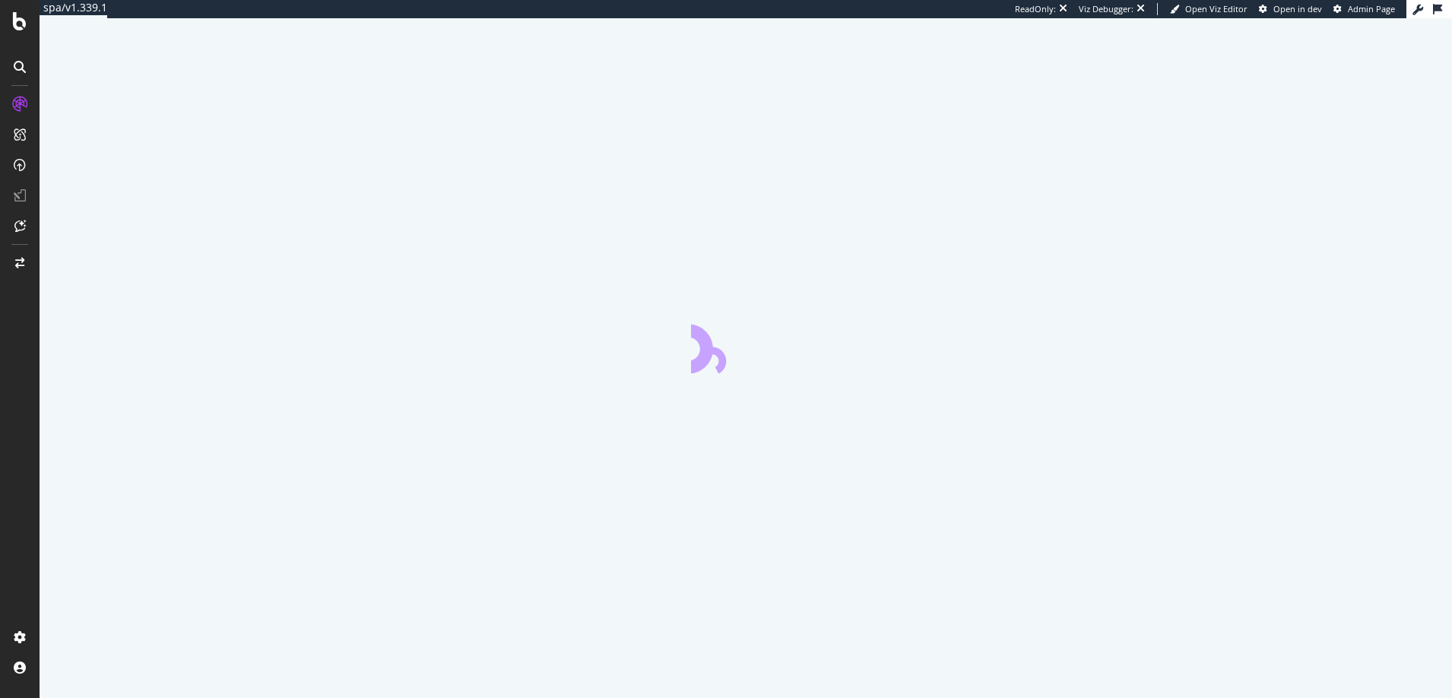  Describe the element at coordinates (746, 346) in the screenshot. I see `div: animation` at that location.